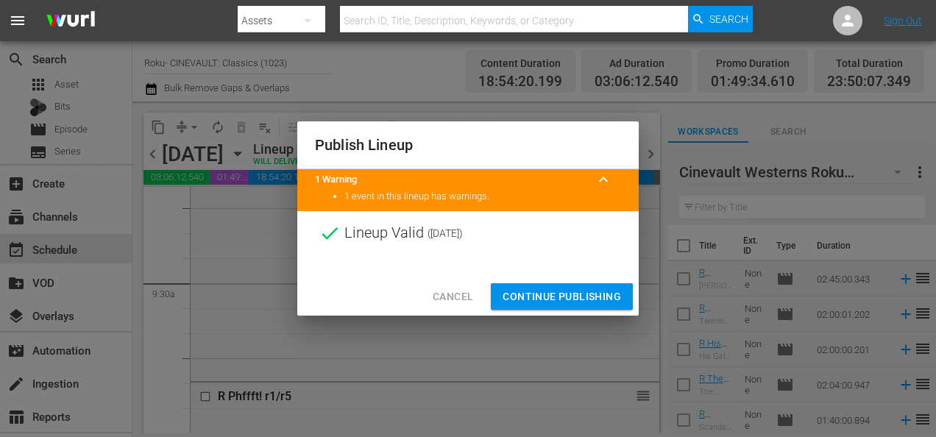  I want to click on button: keyboard_arrow_up, so click(603, 180).